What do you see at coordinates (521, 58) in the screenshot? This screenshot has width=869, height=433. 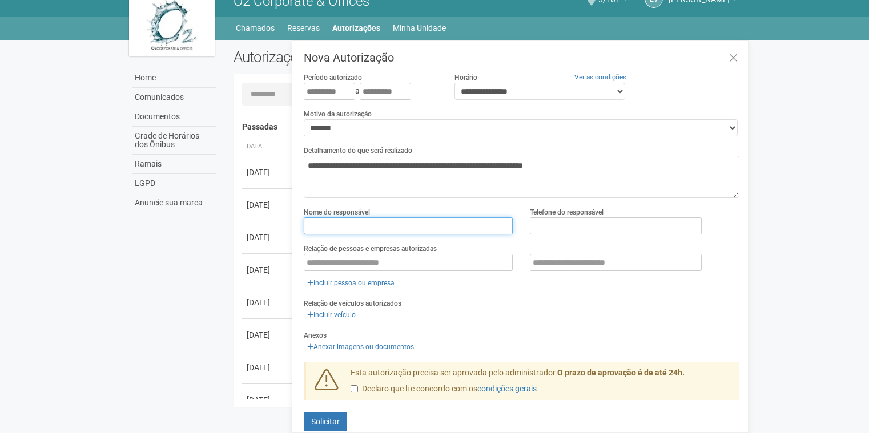 I see `h3: Nova Autorização` at bounding box center [521, 58].